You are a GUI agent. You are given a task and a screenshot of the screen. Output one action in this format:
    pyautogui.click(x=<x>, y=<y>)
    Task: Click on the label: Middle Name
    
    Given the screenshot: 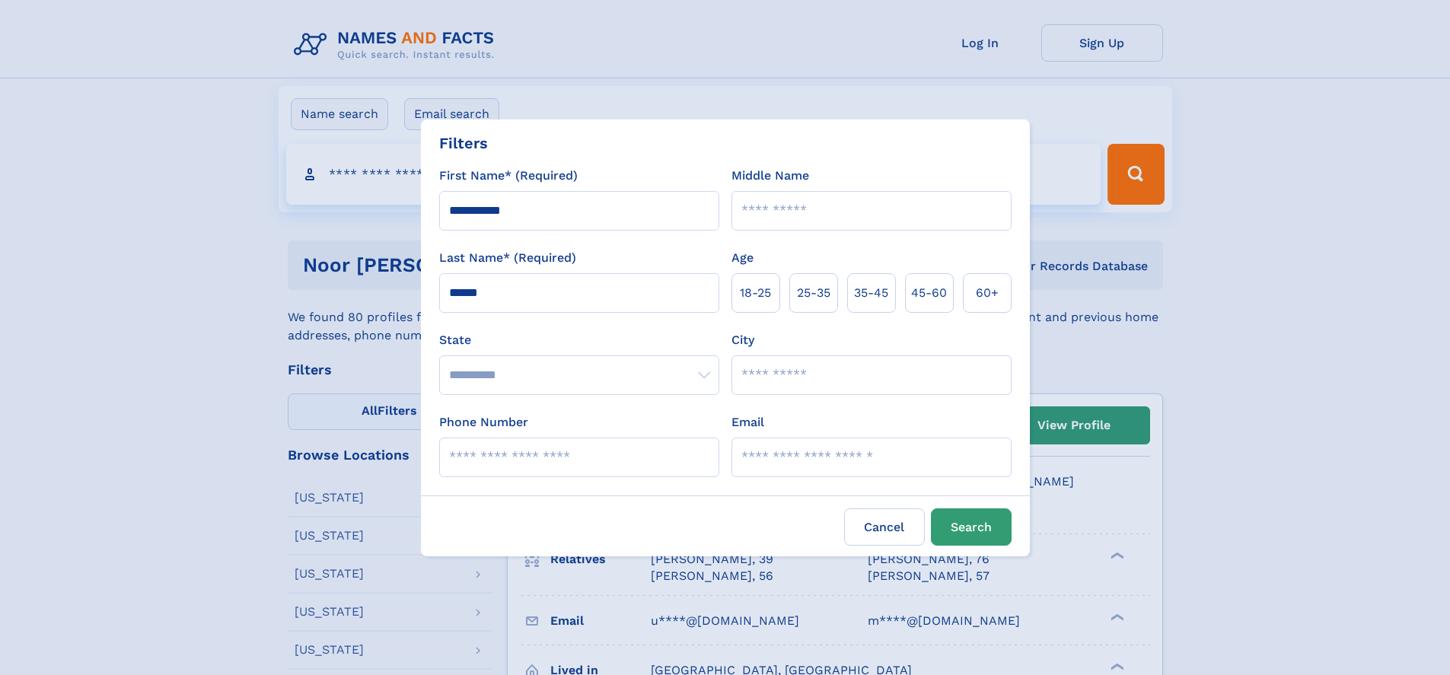 What is the action you would take?
    pyautogui.click(x=770, y=176)
    